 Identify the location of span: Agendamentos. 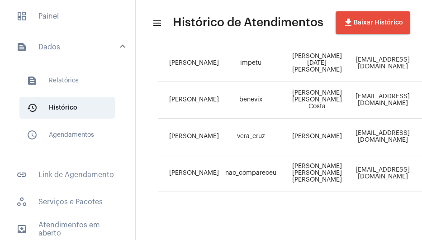
(67, 135).